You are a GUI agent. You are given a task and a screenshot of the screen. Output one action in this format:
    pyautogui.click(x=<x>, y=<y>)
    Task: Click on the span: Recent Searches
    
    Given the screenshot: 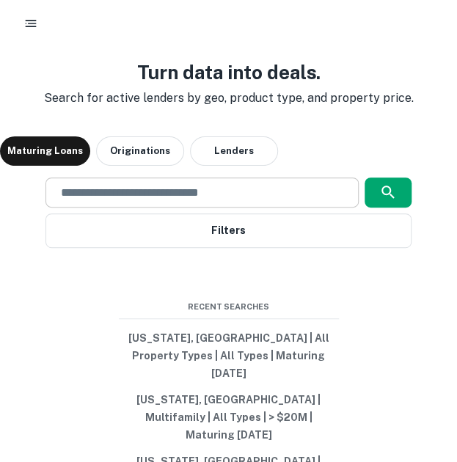 What is the action you would take?
    pyautogui.click(x=229, y=306)
    